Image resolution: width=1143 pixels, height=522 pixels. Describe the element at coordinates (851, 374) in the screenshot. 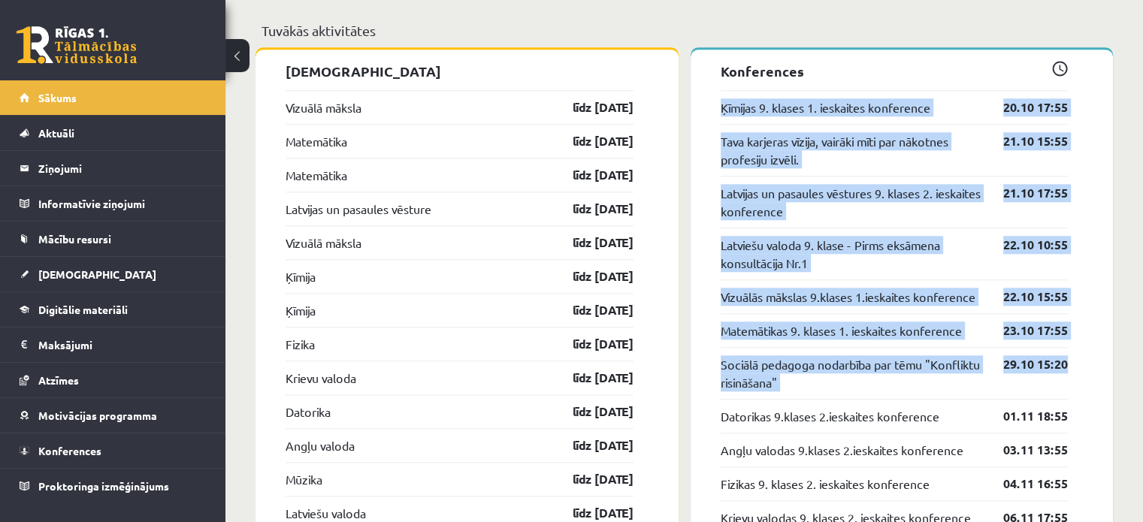

I see `a: Sociālā pedagoga nodarbība par tēmu "Konfliktu risināšana"` at that location.